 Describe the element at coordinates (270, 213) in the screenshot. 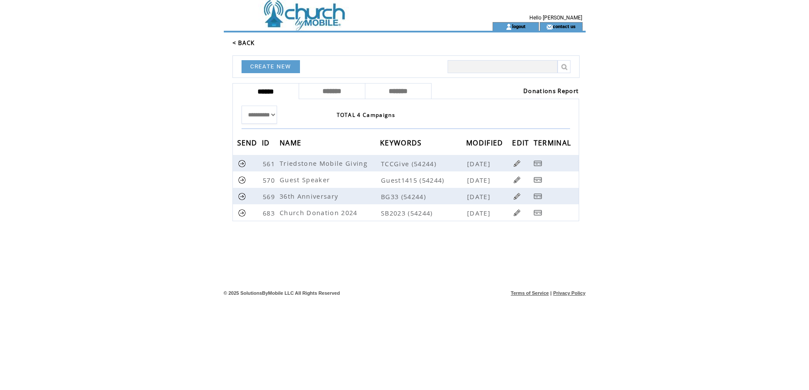

I see `span: 683` at that location.